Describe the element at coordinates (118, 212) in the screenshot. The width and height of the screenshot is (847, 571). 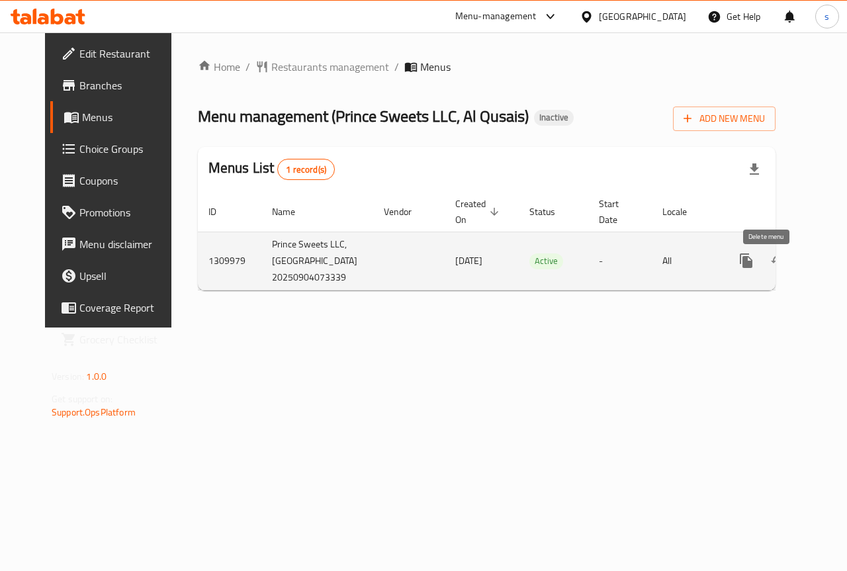
I see `a: Promotions` at that location.